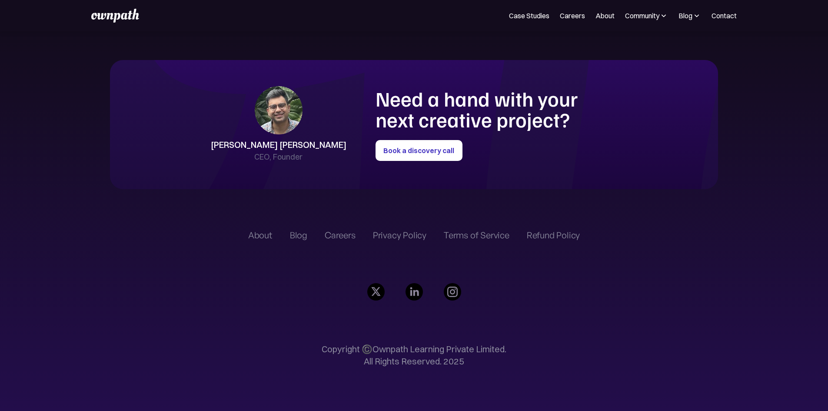 The width and height of the screenshot is (828, 411). I want to click on div: Refund Policy, so click(554, 235).